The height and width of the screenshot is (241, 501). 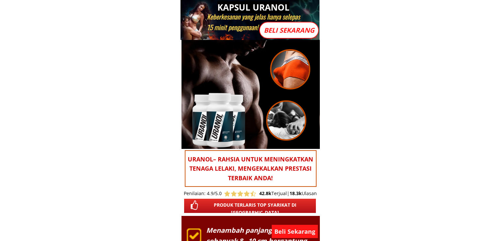 What do you see at coordinates (265, 193) in the screenshot?
I see `span: 42.8k` at bounding box center [265, 193].